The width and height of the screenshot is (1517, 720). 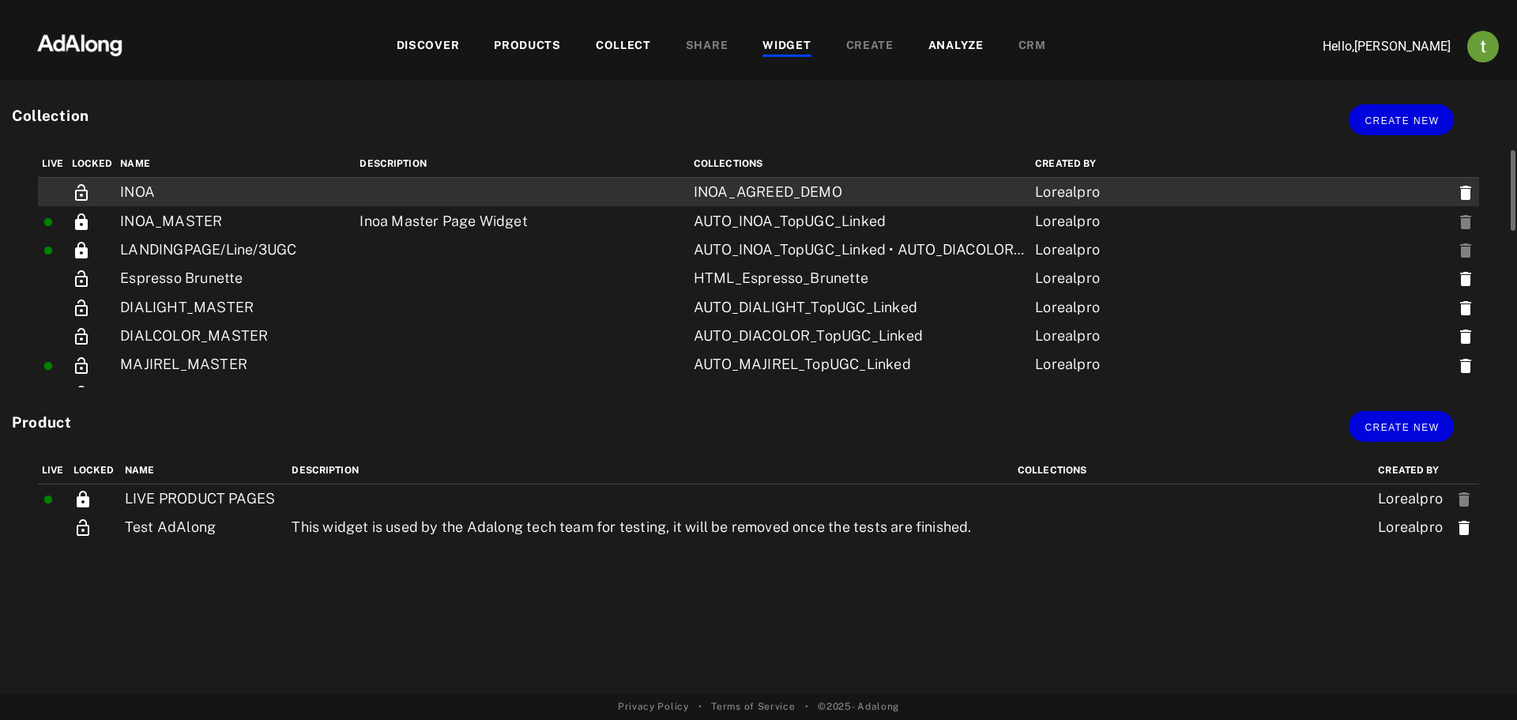 I want to click on div: CRM, so click(x=1032, y=47).